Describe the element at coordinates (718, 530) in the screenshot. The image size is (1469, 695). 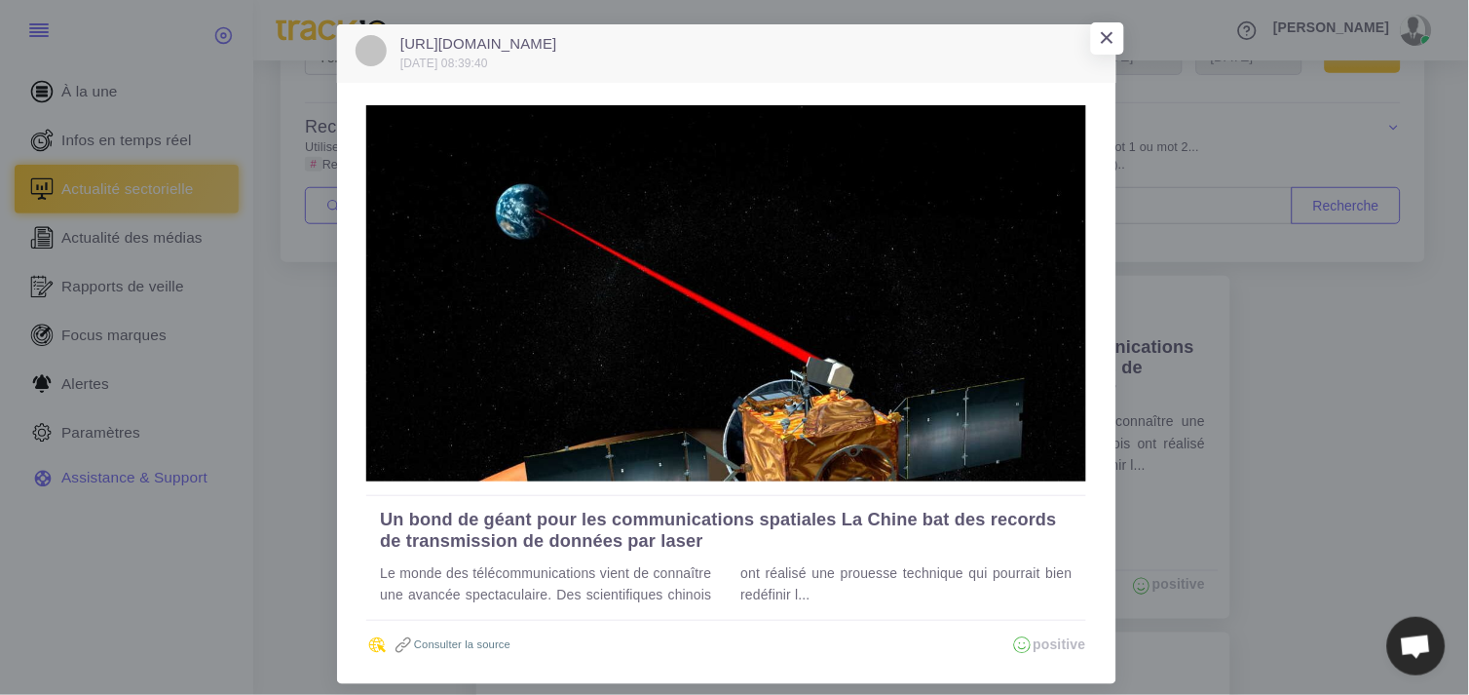
I see `span: Un bond de géant pour les communications spatiales La Chine bat des records de transmission de do...` at that location.